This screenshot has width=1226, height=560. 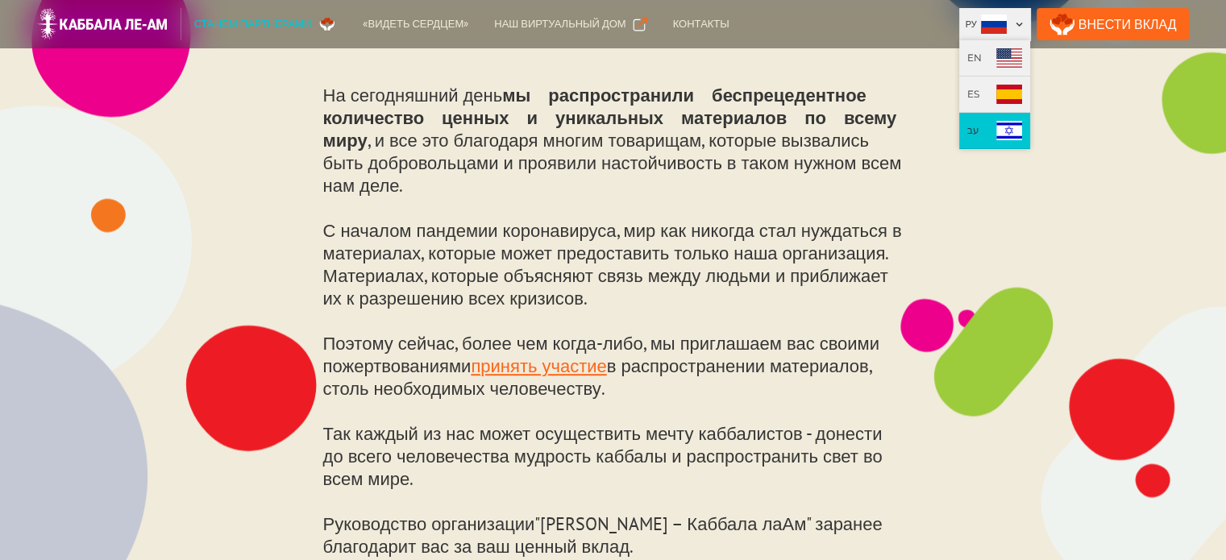 I want to click on div: «Видеть сердцем», so click(x=415, y=24).